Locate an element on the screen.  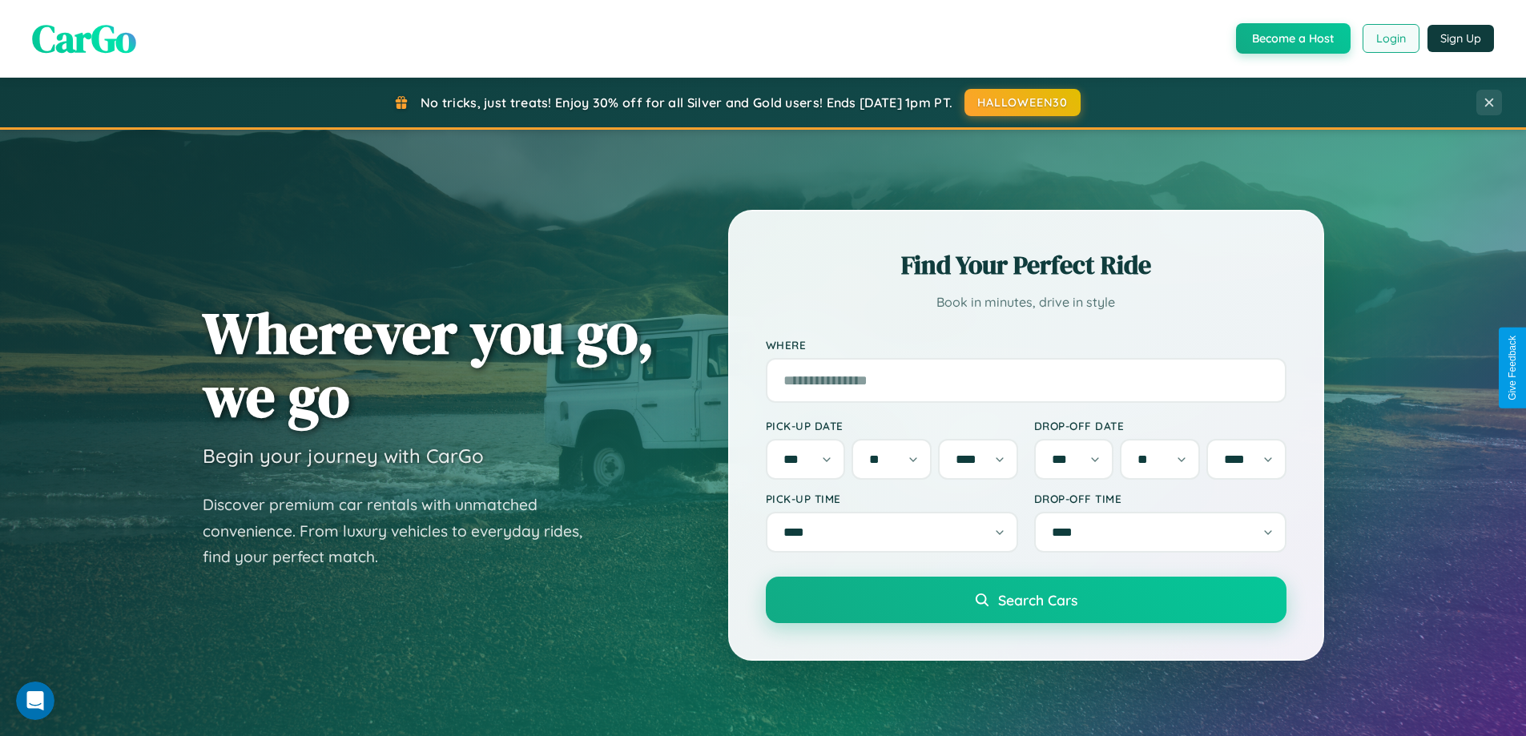
span: CarGo is located at coordinates (84, 38).